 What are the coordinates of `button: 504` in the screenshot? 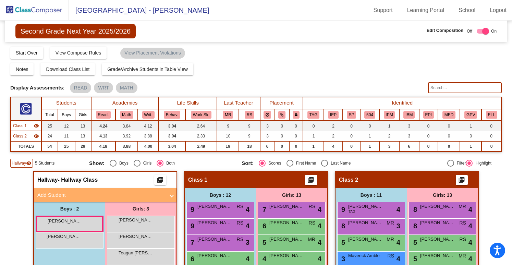 It's located at (370, 115).